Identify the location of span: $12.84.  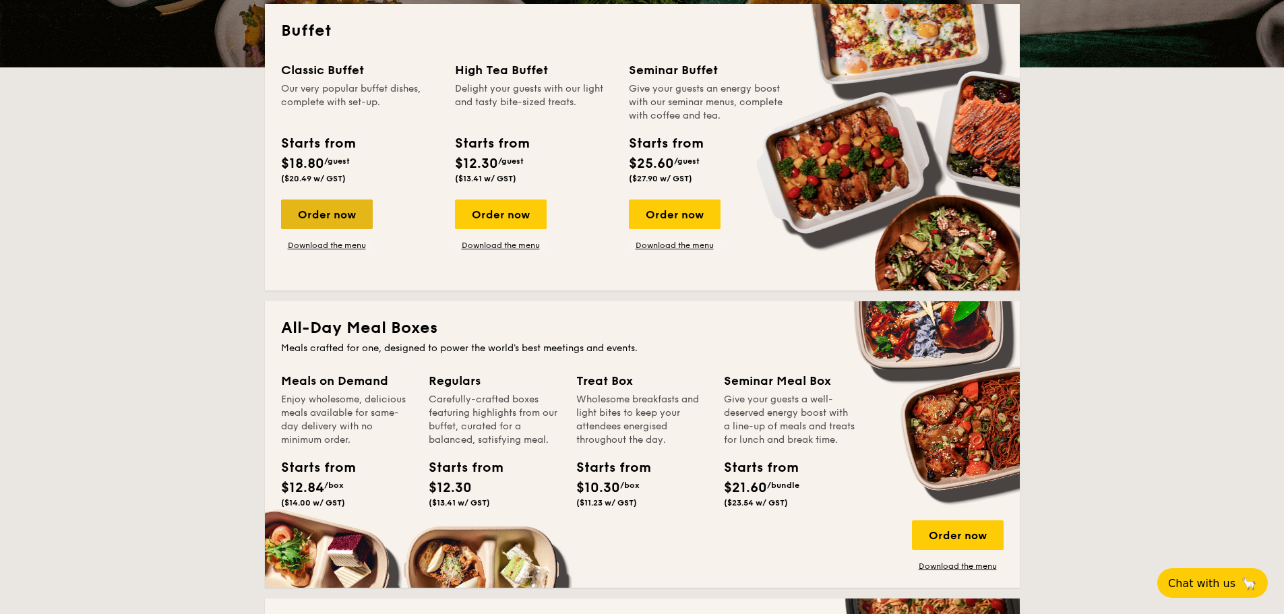
(303, 488).